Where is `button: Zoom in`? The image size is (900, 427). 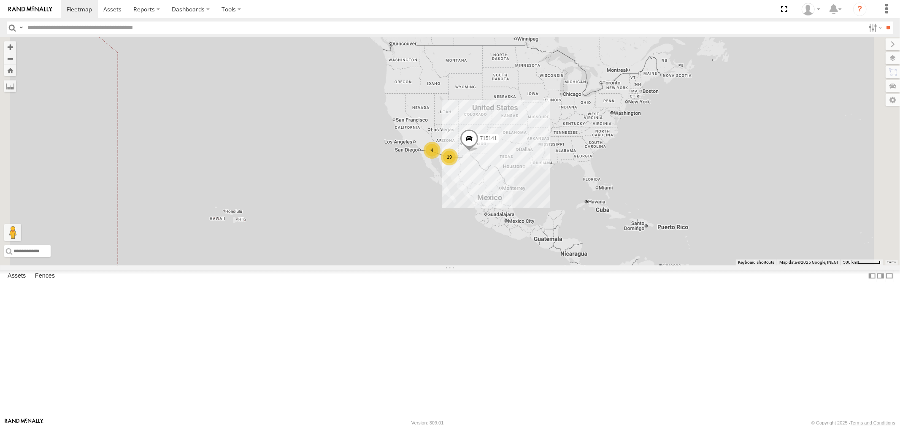 button: Zoom in is located at coordinates (10, 47).